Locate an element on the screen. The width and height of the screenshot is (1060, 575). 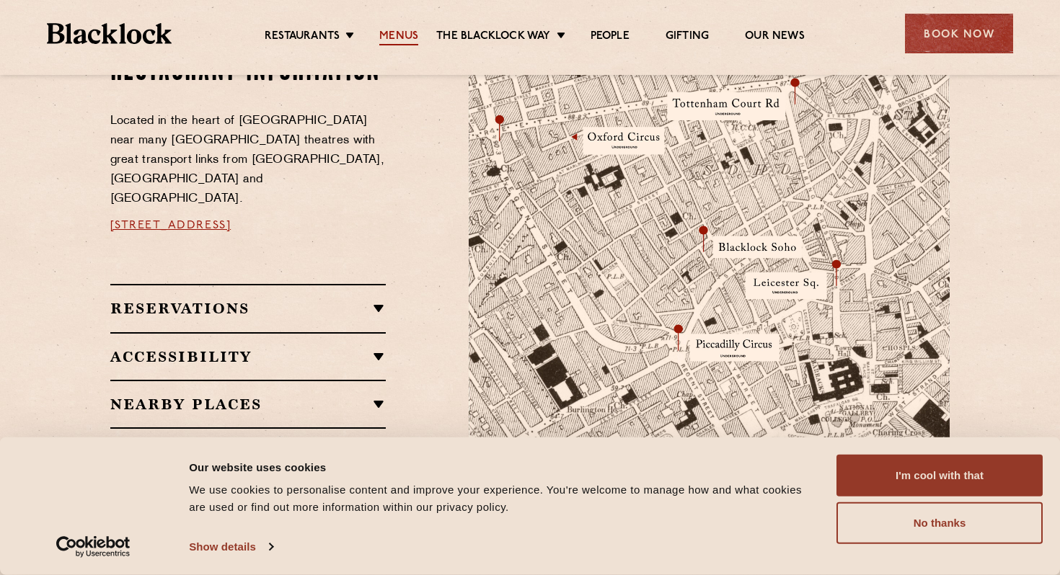
div: Our website uses cookies is located at coordinates (504, 467).